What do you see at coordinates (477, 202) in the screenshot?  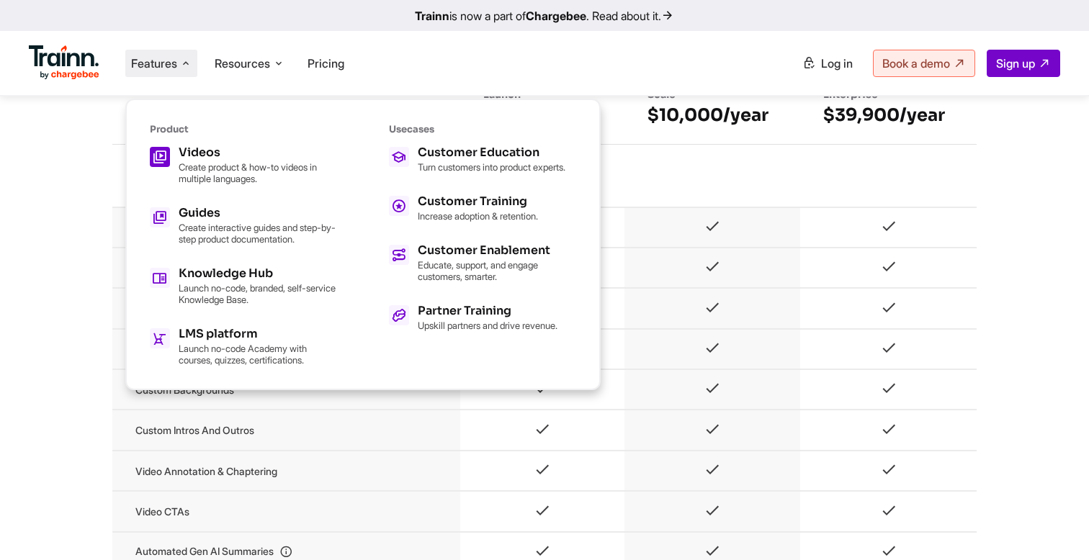 I see `h5: Customer Training` at bounding box center [477, 202].